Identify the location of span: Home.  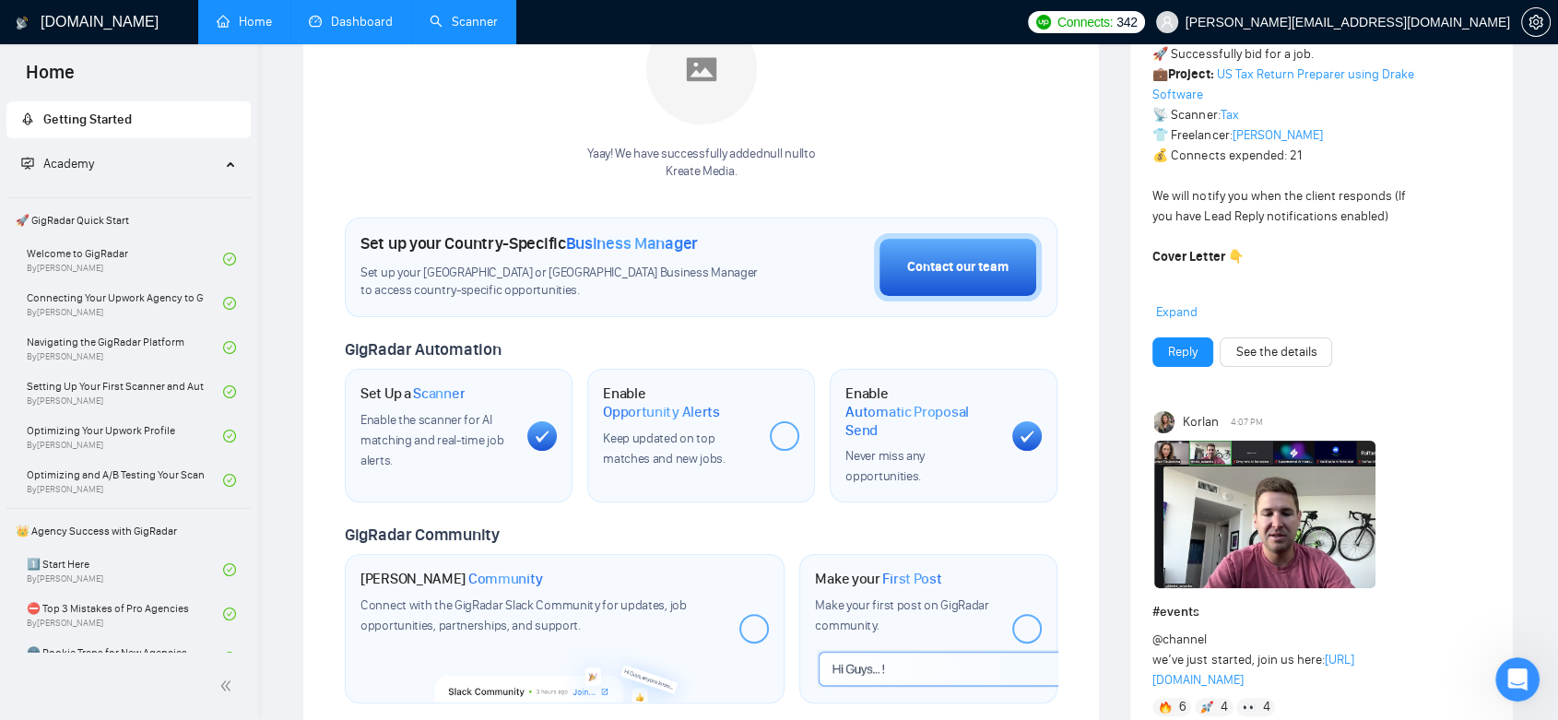
(50, 78).